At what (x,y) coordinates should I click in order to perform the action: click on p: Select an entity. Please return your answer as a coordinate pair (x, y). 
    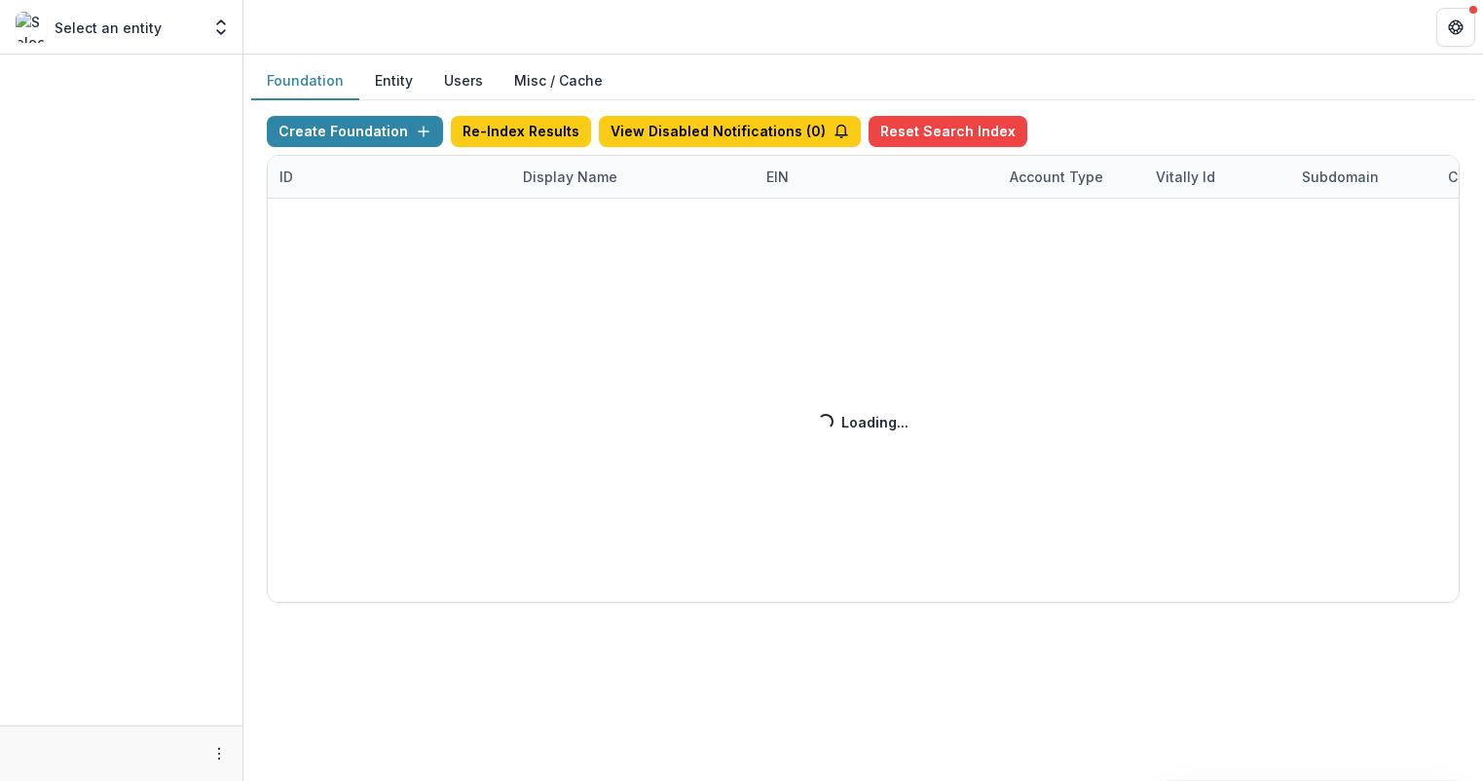
    Looking at the image, I should click on (108, 27).